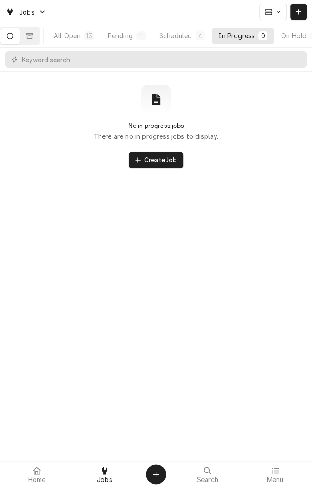  Describe the element at coordinates (207, 479) in the screenshot. I see `span: Search` at that location.